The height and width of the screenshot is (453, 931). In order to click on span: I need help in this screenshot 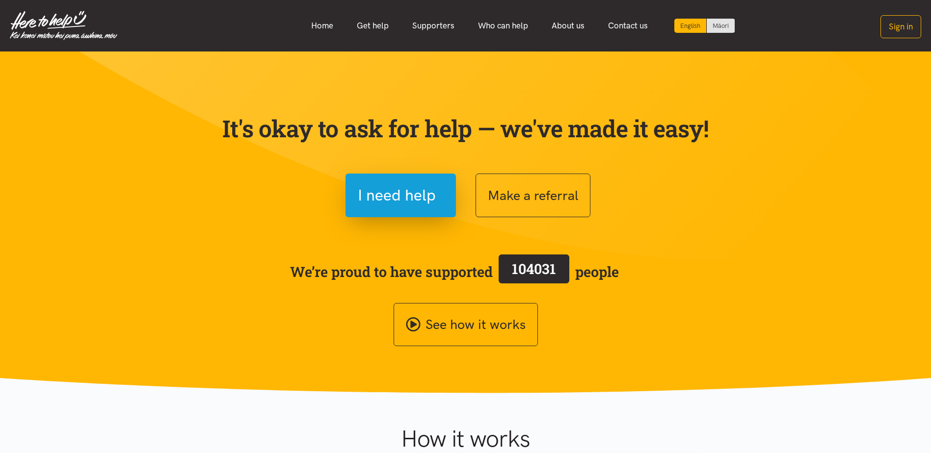, I will do `click(397, 195)`.